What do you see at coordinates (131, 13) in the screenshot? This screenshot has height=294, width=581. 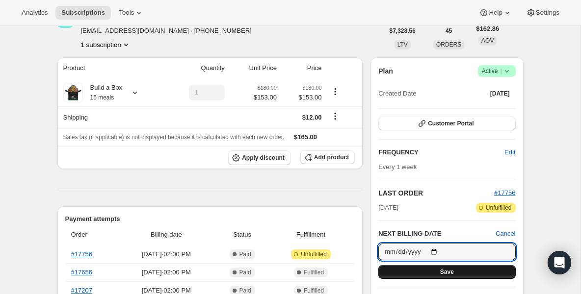 I see `button: Tools` at bounding box center [131, 13].